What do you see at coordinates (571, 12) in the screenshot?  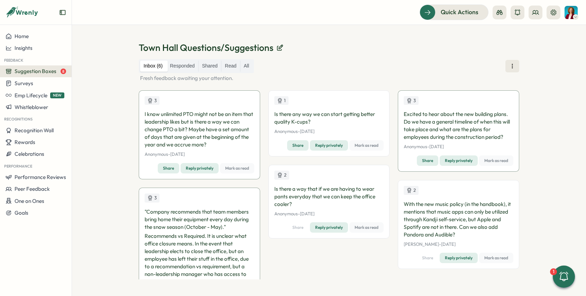 I see `img: Rachel Armstrong` at bounding box center [571, 12].